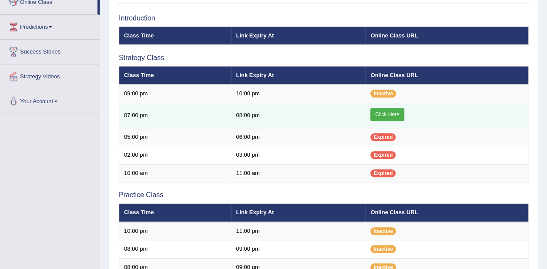 The width and height of the screenshot is (547, 269). I want to click on td: 10:00 am, so click(175, 173).